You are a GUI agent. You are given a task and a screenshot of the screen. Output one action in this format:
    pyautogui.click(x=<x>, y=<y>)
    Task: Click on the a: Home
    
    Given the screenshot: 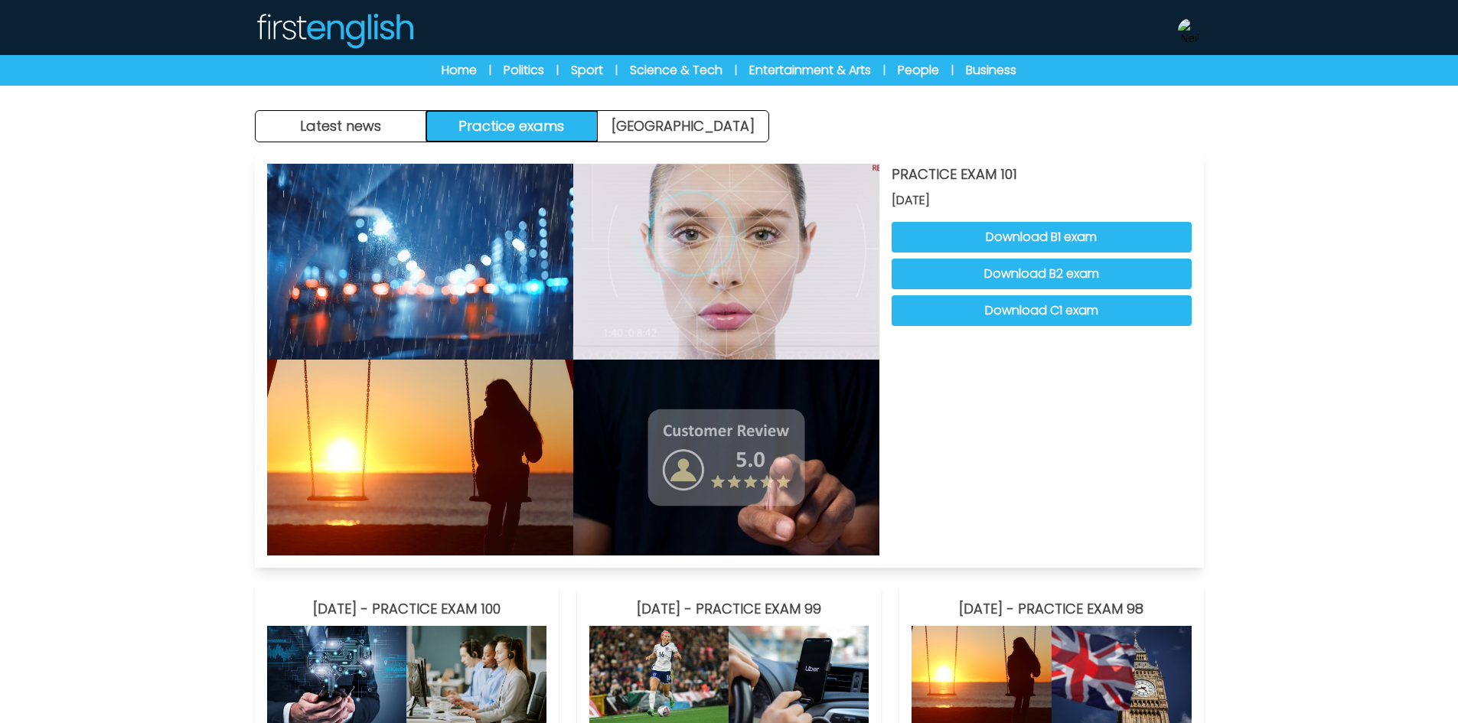 What is the action you would take?
    pyautogui.click(x=459, y=70)
    